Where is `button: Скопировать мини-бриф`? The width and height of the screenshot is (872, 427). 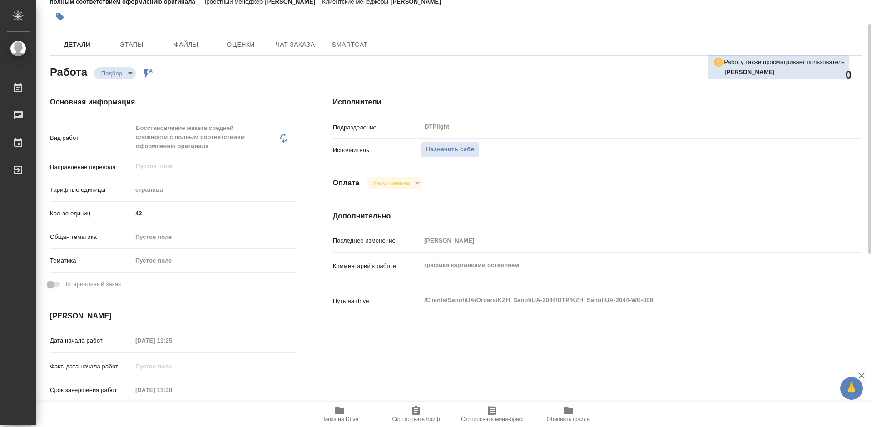 button: Скопировать мини-бриф is located at coordinates (492, 414).